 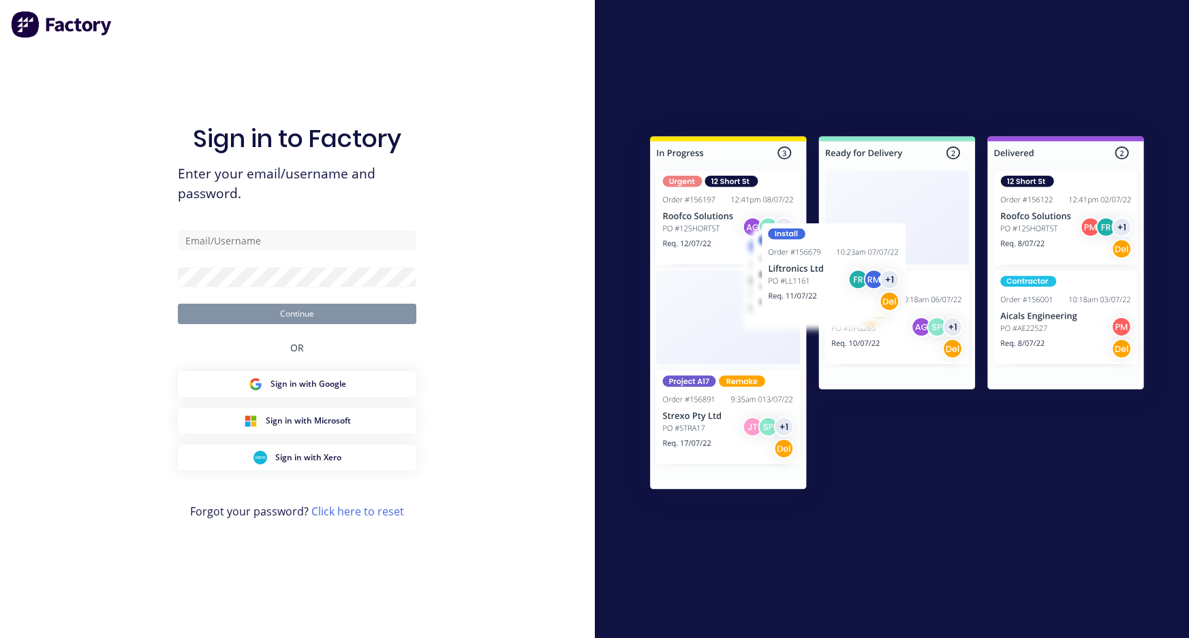 I want to click on span: Enter your email/username and password., so click(x=297, y=184).